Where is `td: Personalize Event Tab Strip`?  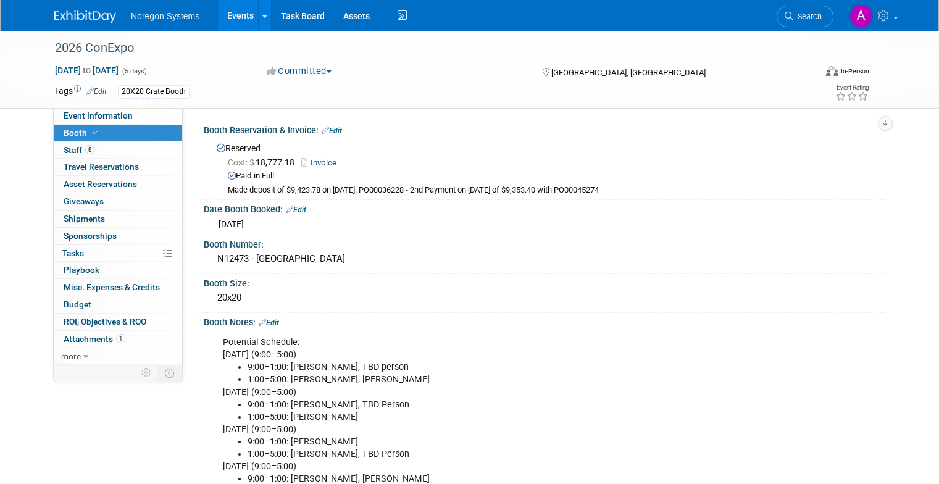
td: Personalize Event Tab Strip is located at coordinates (146, 373).